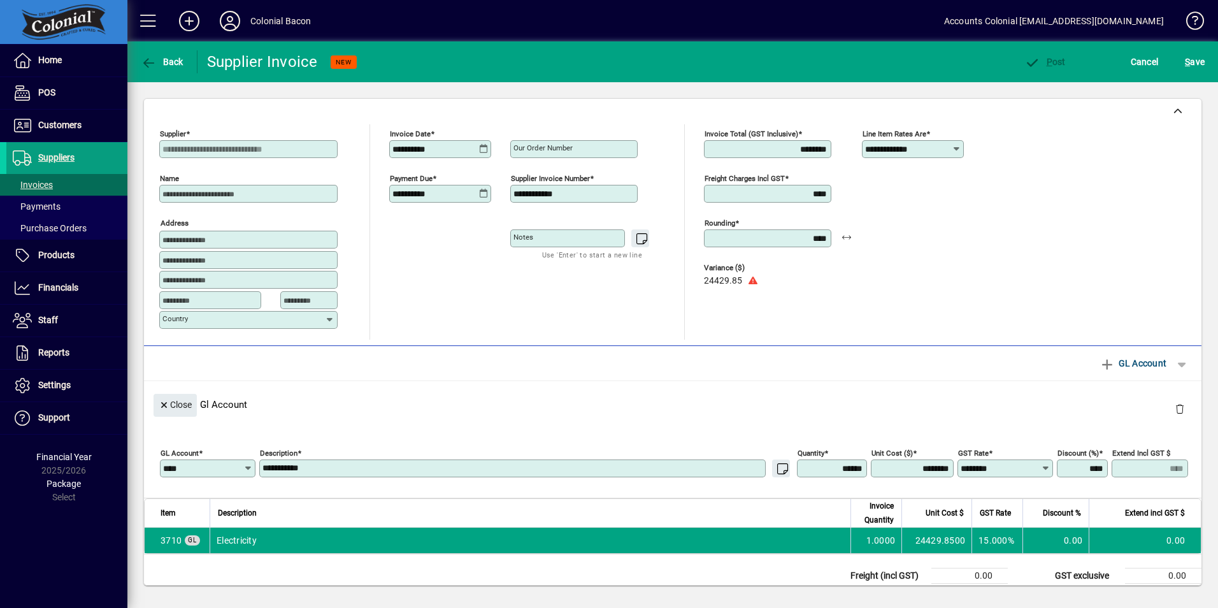 The width and height of the screenshot is (1218, 608). Describe the element at coordinates (175, 405) in the screenshot. I see `span: Close` at that location.